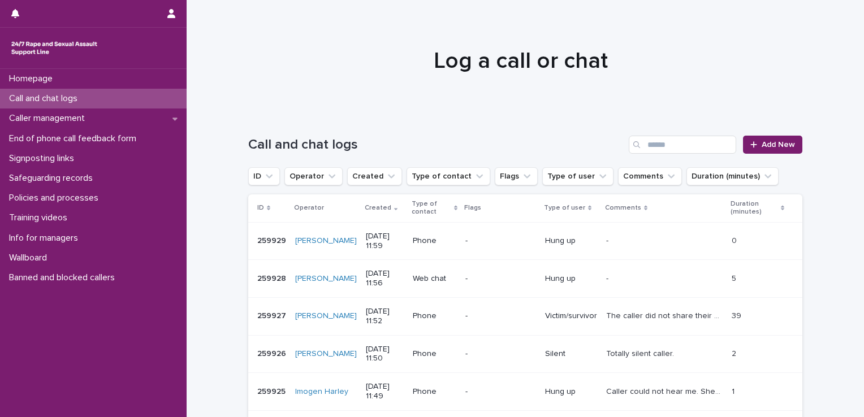 This screenshot has height=417, width=864. What do you see at coordinates (49, 118) in the screenshot?
I see `p: Caller management` at bounding box center [49, 118].